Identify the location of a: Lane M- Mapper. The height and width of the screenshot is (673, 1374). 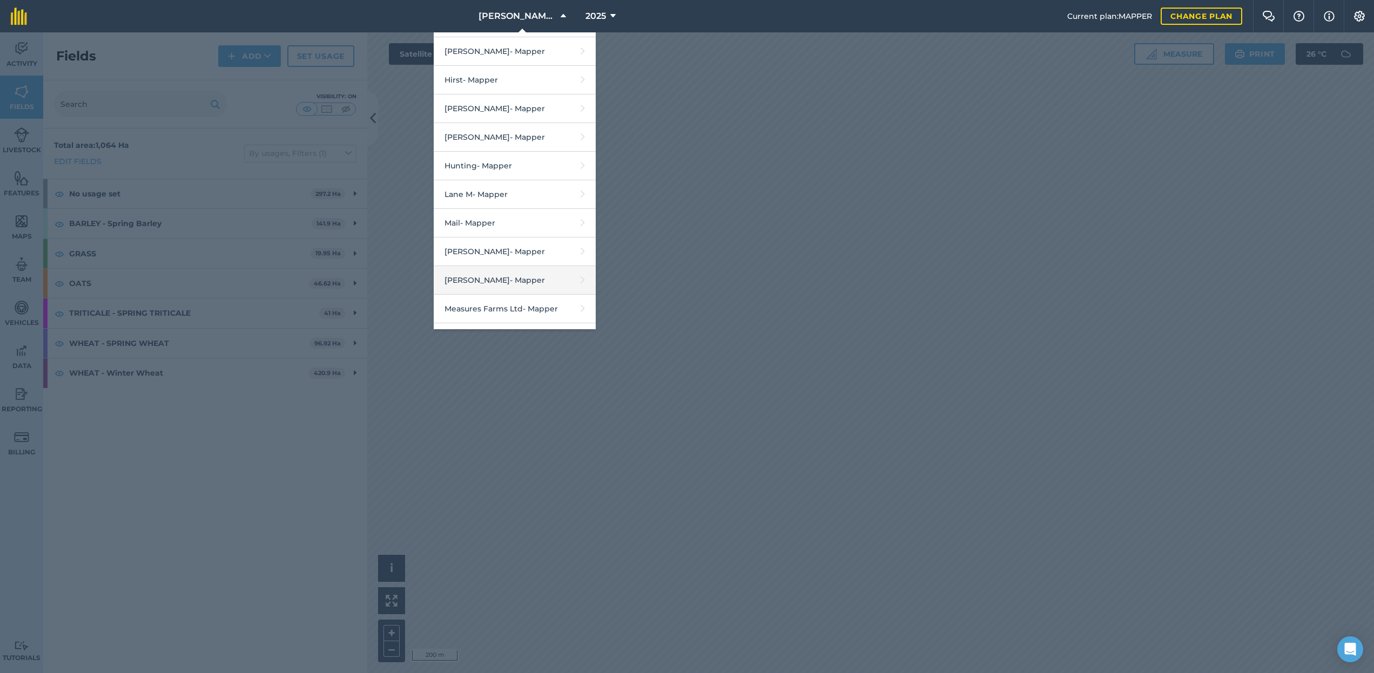
(515, 194).